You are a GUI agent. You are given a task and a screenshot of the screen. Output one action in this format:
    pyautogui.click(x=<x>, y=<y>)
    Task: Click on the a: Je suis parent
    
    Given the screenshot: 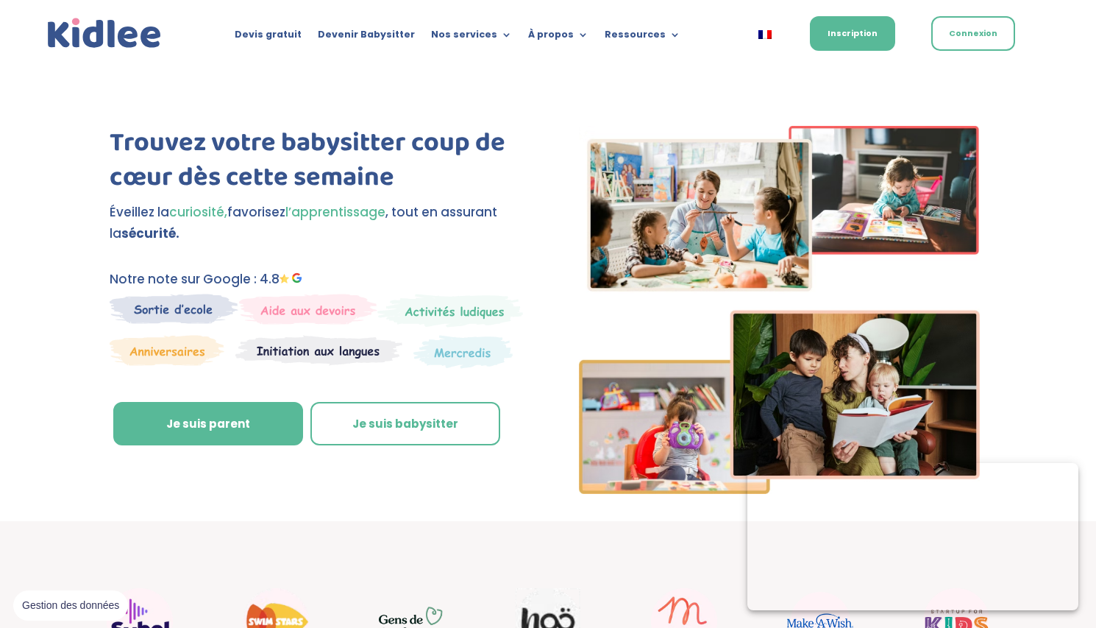 What is the action you would take?
    pyautogui.click(x=208, y=424)
    